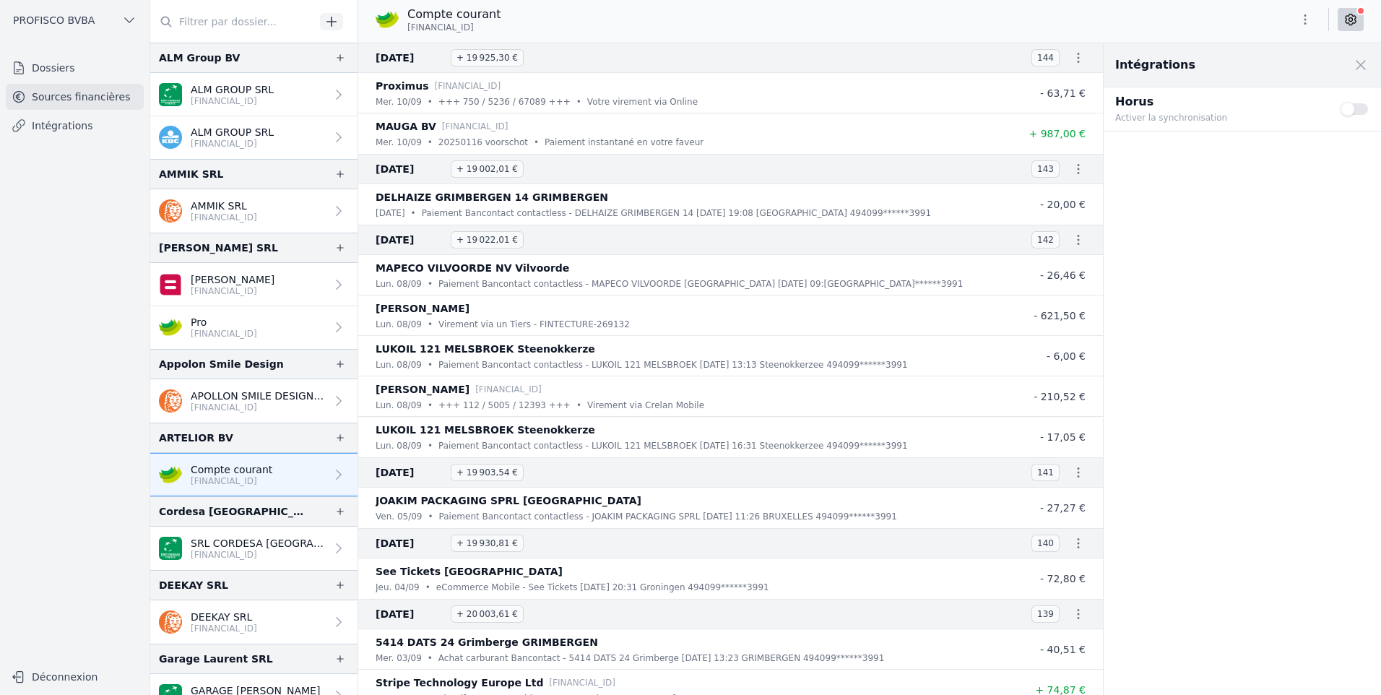 The image size is (1381, 695). Describe the element at coordinates (1066, 356) in the screenshot. I see `span: - 6,00 €` at that location.